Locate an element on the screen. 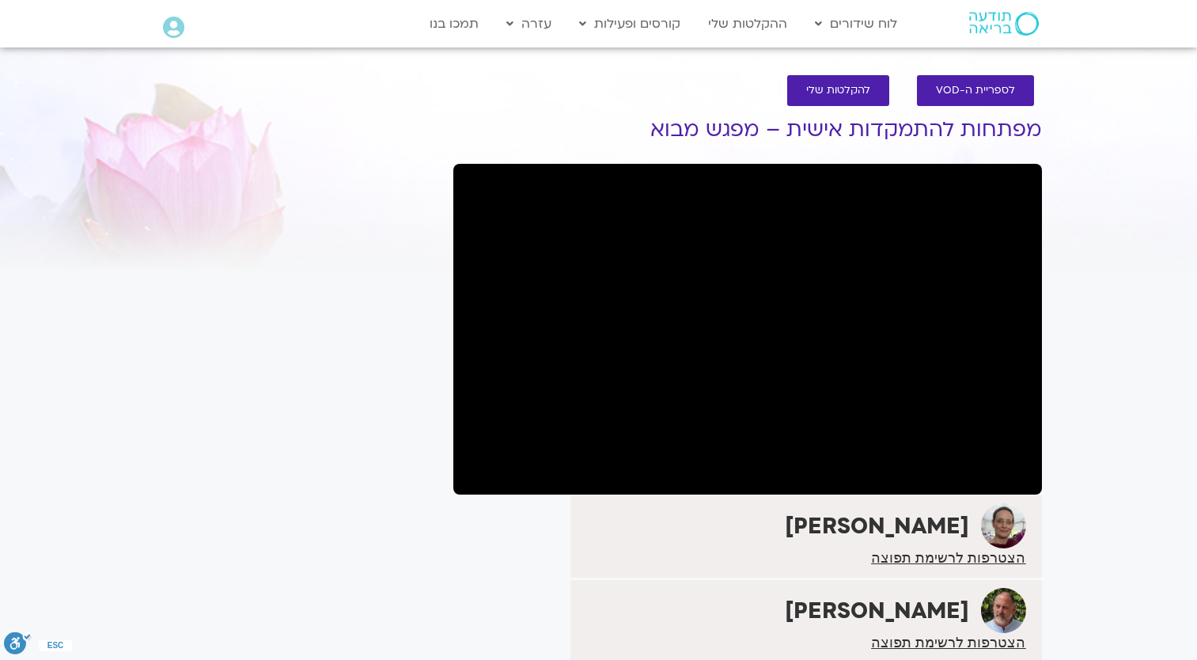 Image resolution: width=1197 pixels, height=660 pixels. a: קורסים ופעילות is located at coordinates (630, 24).